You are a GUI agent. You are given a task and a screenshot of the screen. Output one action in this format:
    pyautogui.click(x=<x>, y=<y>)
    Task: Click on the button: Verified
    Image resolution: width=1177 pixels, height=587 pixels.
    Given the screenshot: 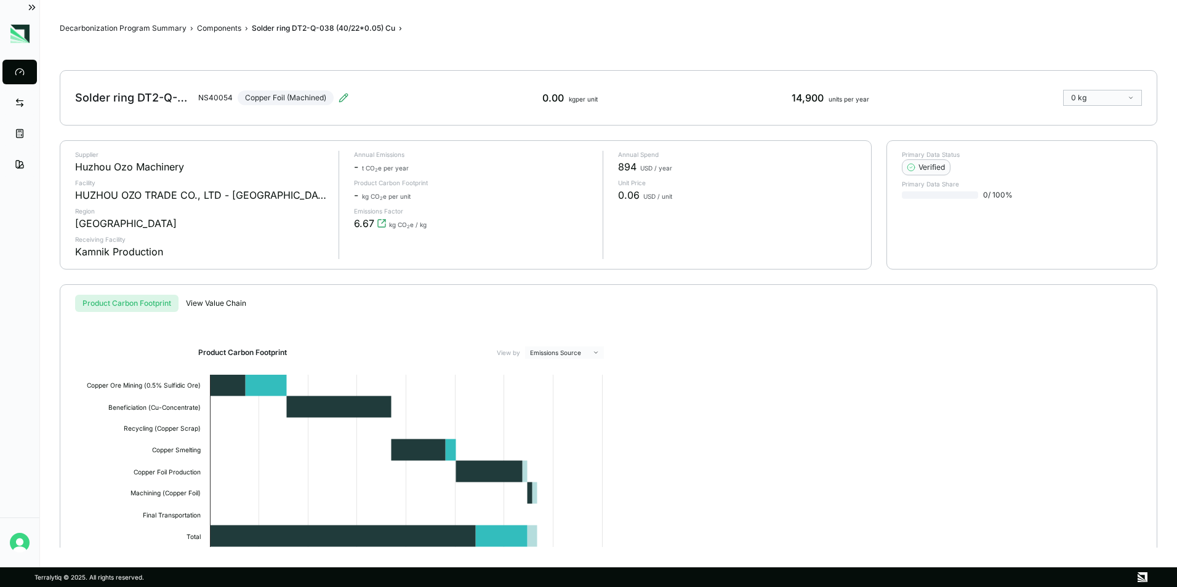 What is the action you would take?
    pyautogui.click(x=926, y=168)
    